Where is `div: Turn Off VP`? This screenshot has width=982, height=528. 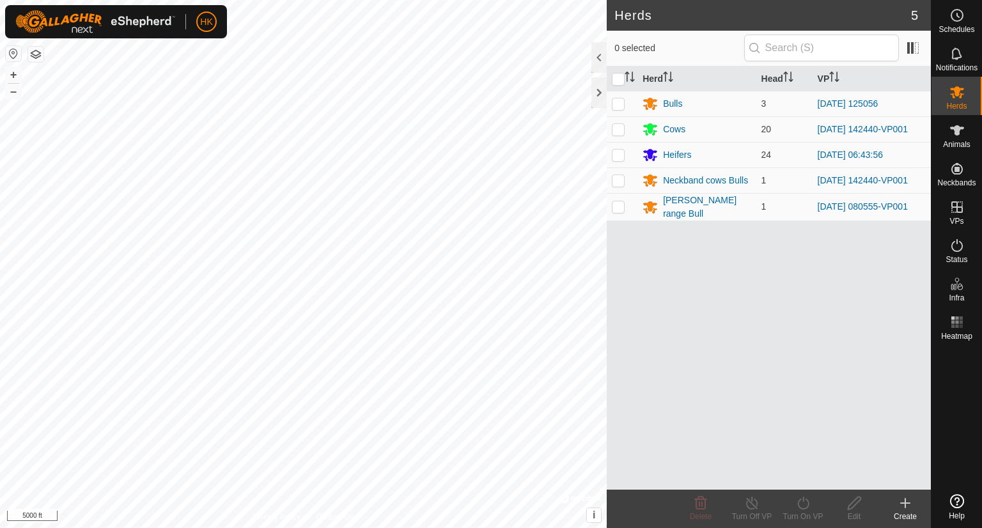
div: Turn Off VP is located at coordinates (752, 517).